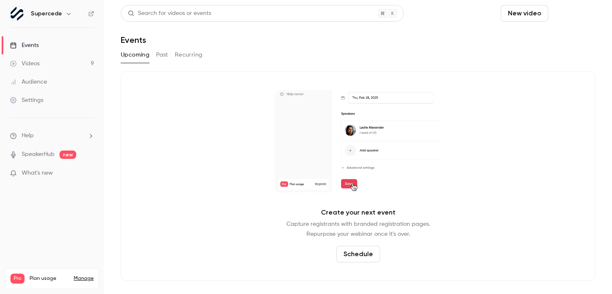  I want to click on span: Plan usage, so click(49, 279).